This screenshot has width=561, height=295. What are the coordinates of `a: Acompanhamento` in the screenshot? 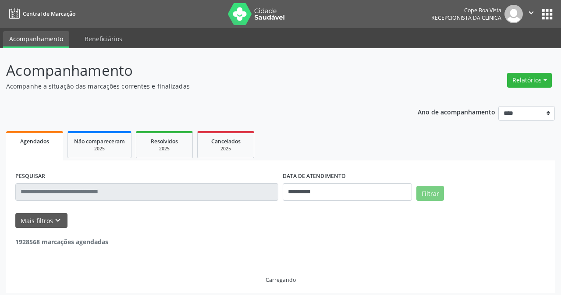 It's located at (36, 39).